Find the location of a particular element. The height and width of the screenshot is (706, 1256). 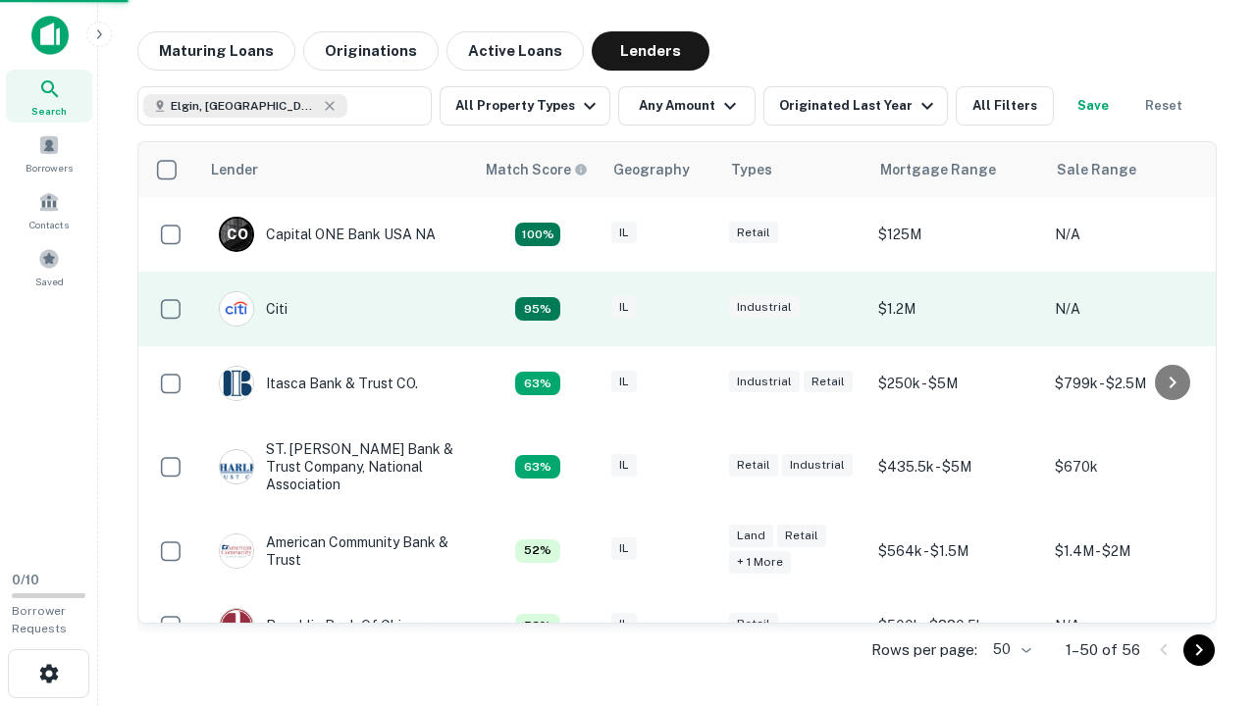

th: Geography is located at coordinates (660, 170).